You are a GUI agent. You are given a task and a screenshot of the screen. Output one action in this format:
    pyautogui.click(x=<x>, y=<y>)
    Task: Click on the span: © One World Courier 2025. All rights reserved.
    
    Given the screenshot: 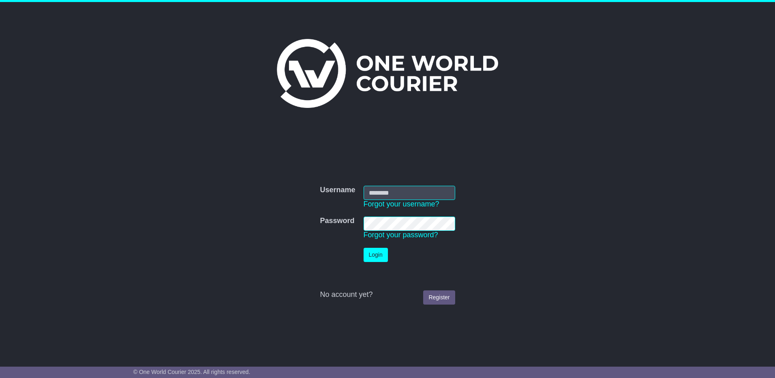 What is the action you would take?
    pyautogui.click(x=192, y=372)
    